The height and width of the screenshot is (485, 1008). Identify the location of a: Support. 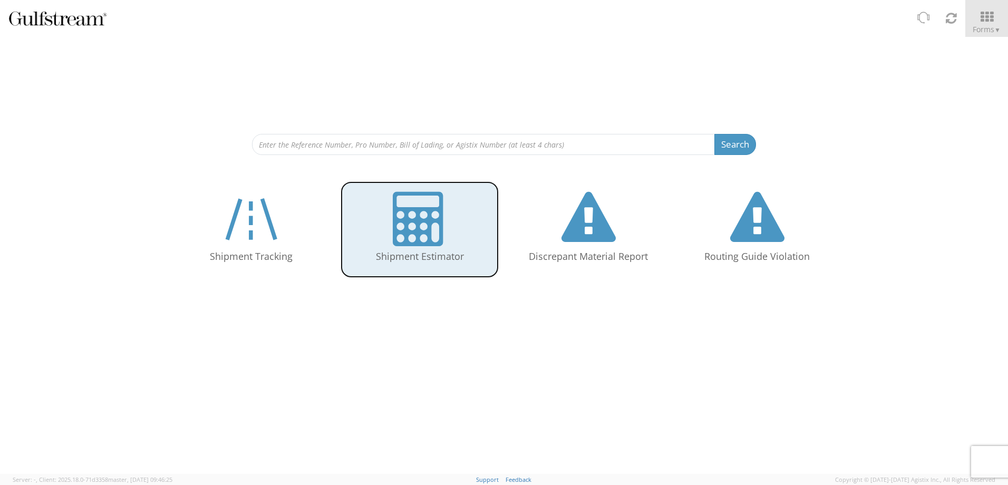
(487, 479).